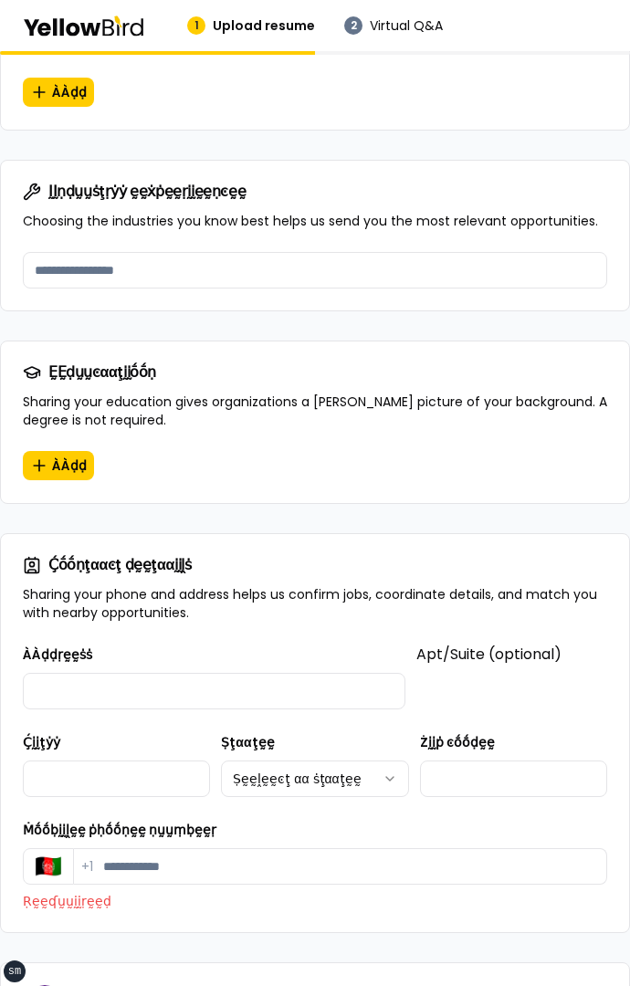  What do you see at coordinates (196, 26) in the screenshot?
I see `div: 1` at bounding box center [196, 26].